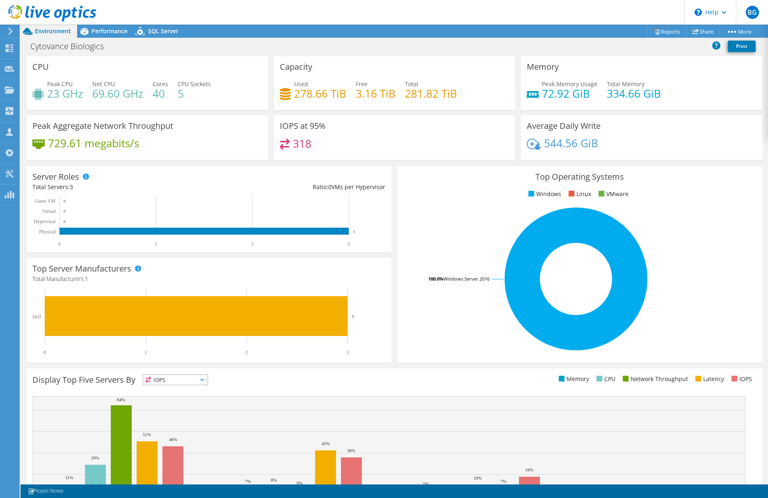  What do you see at coordinates (110, 31) in the screenshot?
I see `span: Performance` at bounding box center [110, 31].